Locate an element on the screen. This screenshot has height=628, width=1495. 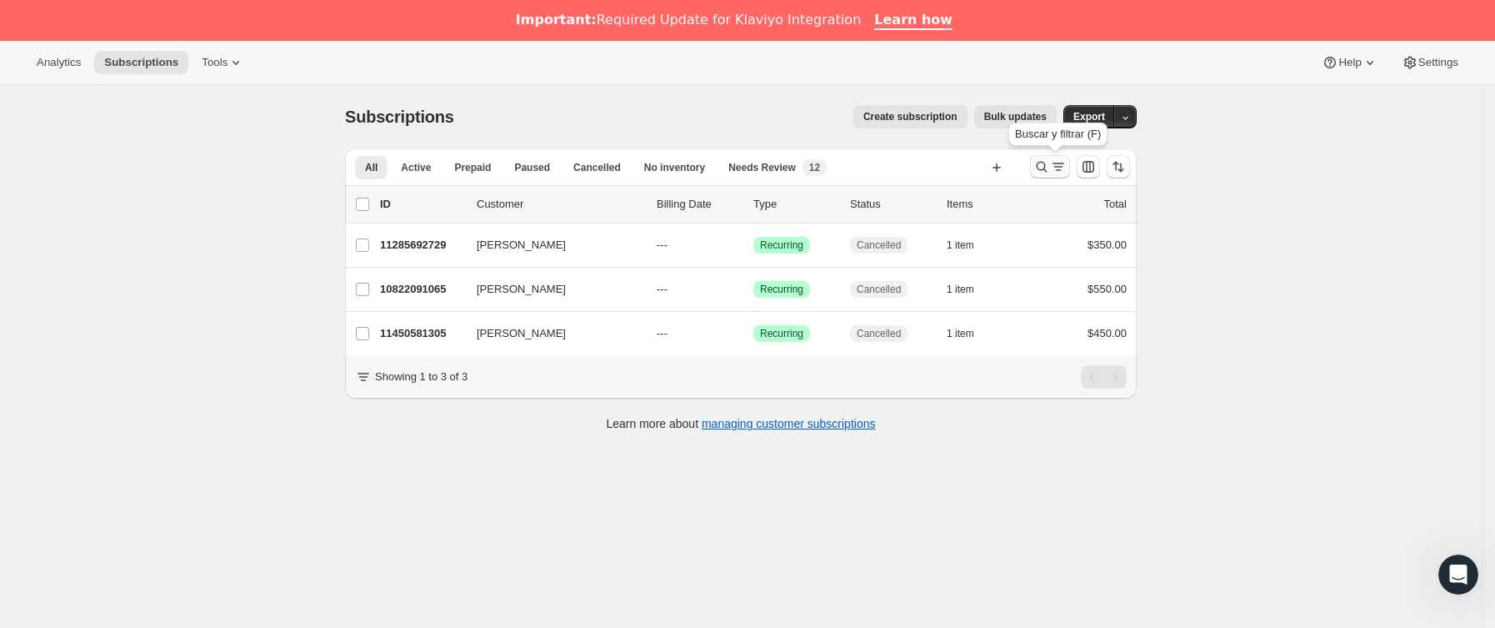
p: 10822091065 is located at coordinates (422, 289).